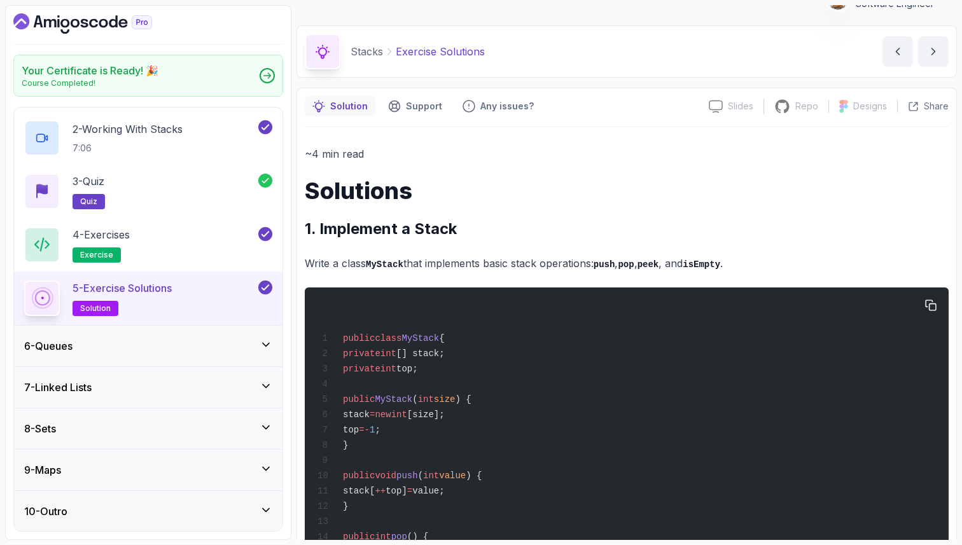  Describe the element at coordinates (407, 476) in the screenshot. I see `span: push` at that location.